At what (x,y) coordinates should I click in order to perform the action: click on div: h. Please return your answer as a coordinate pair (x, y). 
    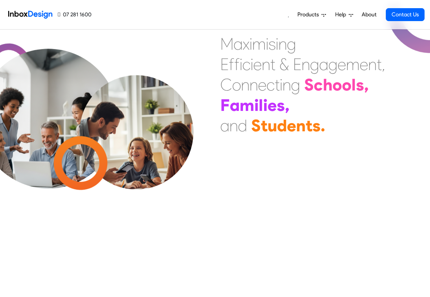
    Looking at the image, I should click on (328, 85).